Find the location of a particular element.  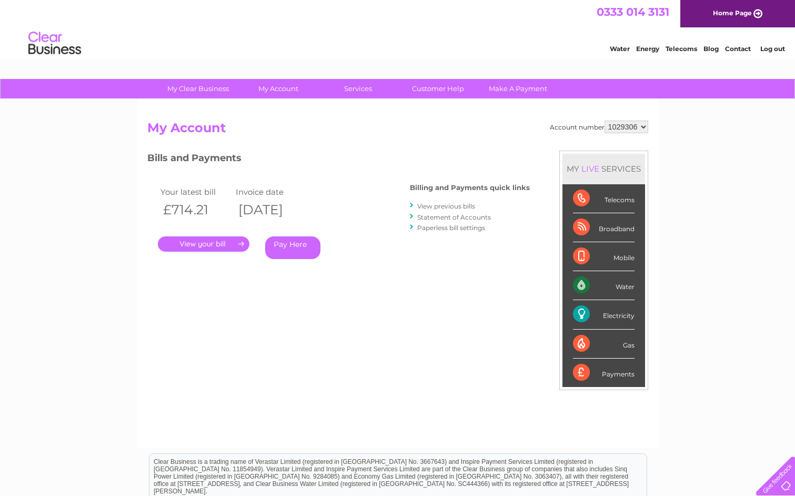

h4: Billing and Payments quick links is located at coordinates (470, 187).